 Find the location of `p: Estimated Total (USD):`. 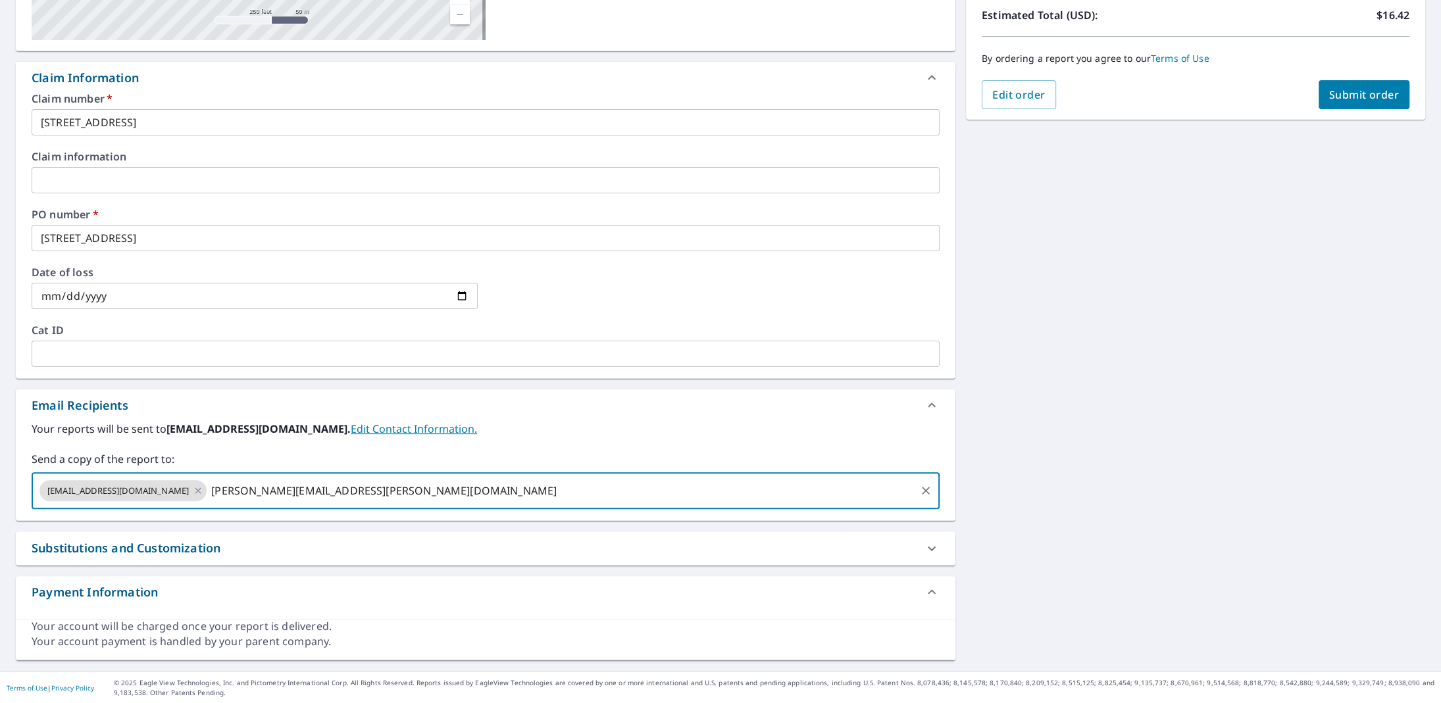

p: Estimated Total (USD): is located at coordinates (1088, 15).